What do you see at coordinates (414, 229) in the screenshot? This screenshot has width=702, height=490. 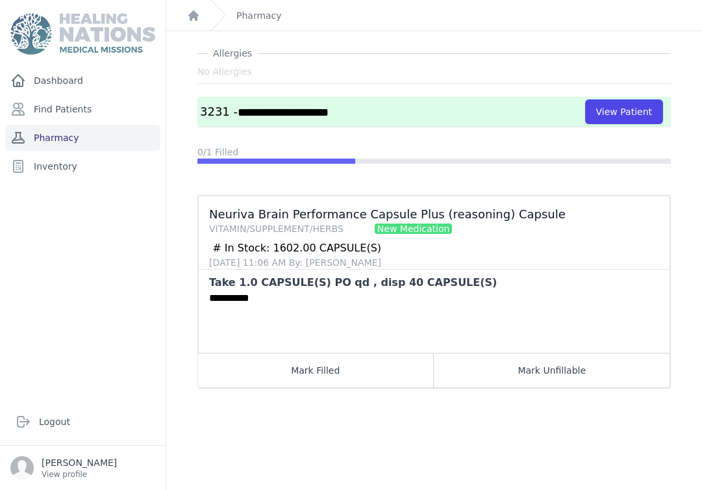 I see `span: New Medication` at bounding box center [414, 229].